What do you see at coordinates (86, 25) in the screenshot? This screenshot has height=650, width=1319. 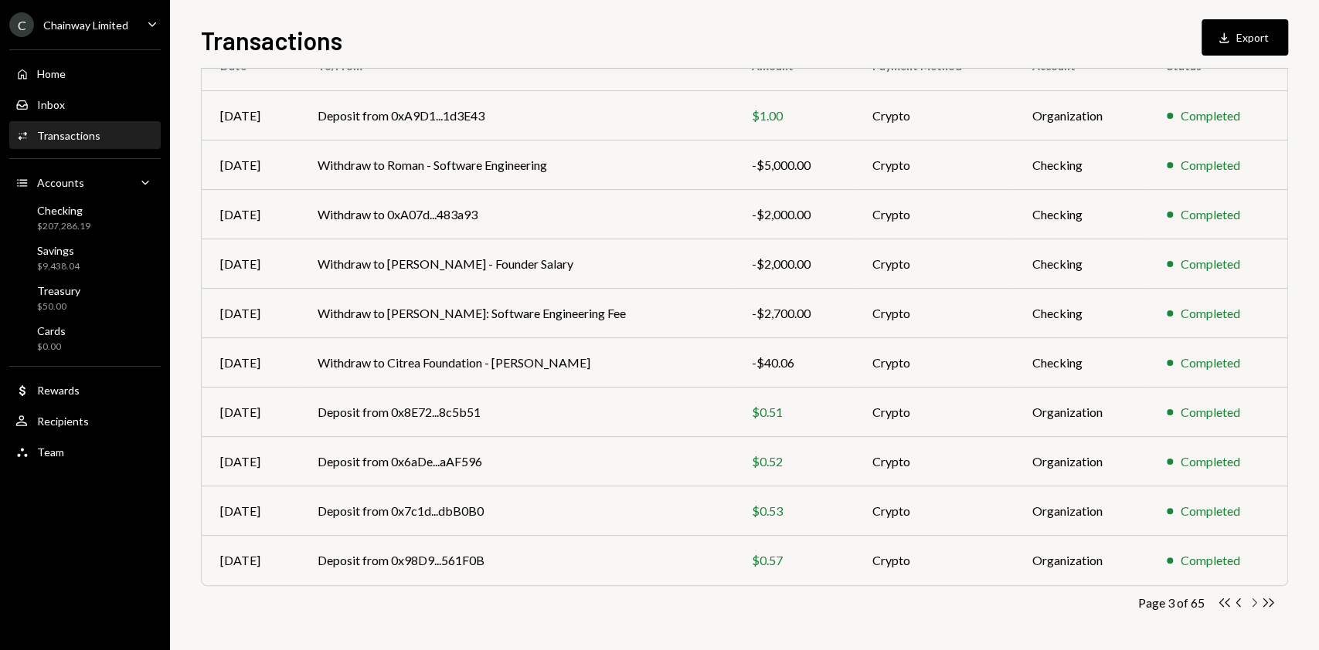 I see `div: Chainway Limited` at bounding box center [86, 25].